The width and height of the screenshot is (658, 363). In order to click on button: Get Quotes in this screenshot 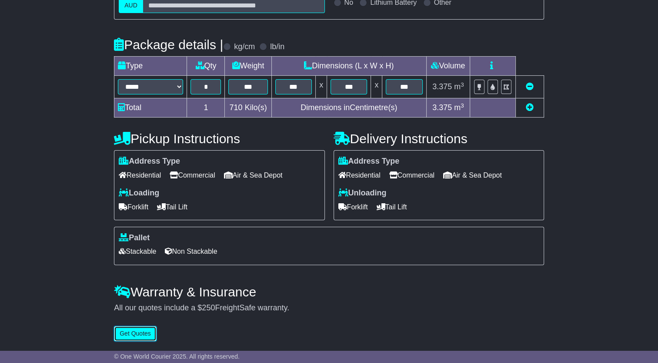, I will do `click(135, 333)`.